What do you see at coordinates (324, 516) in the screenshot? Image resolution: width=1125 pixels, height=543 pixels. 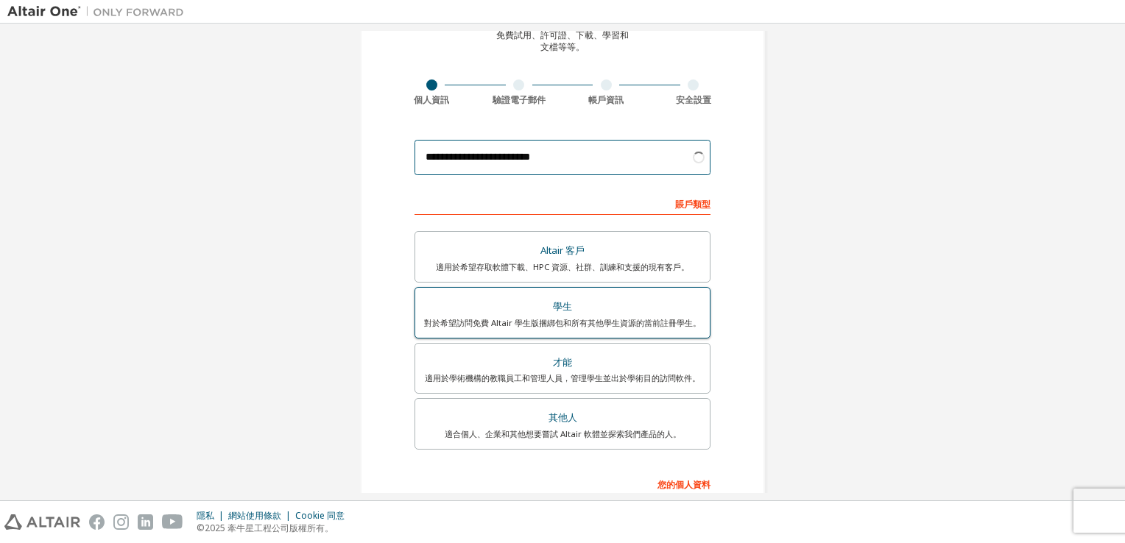 I see `div: Cookie 同意` at bounding box center [324, 516].